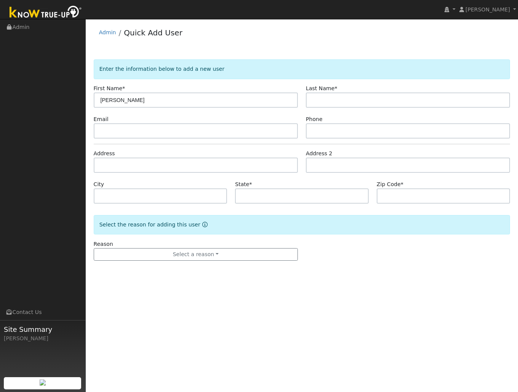 Image resolution: width=518 pixels, height=392 pixels. What do you see at coordinates (109, 88) in the screenshot?
I see `label: First Name` at bounding box center [109, 88].